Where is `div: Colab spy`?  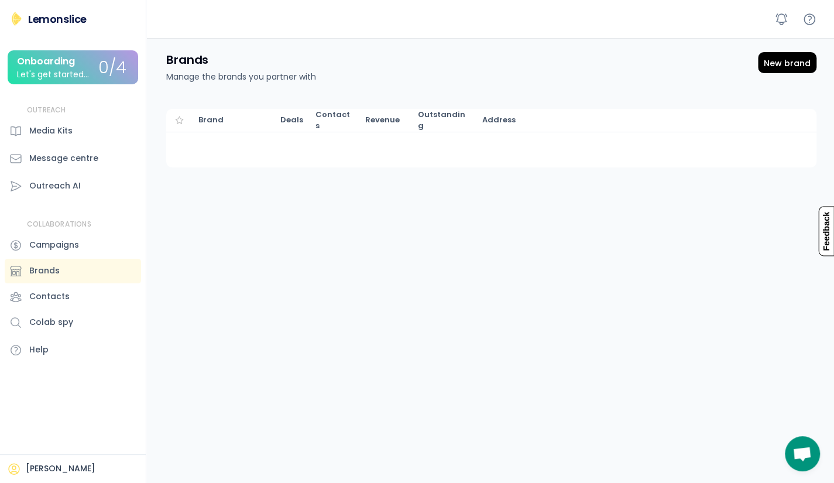 div: Colab spy is located at coordinates (51, 322).